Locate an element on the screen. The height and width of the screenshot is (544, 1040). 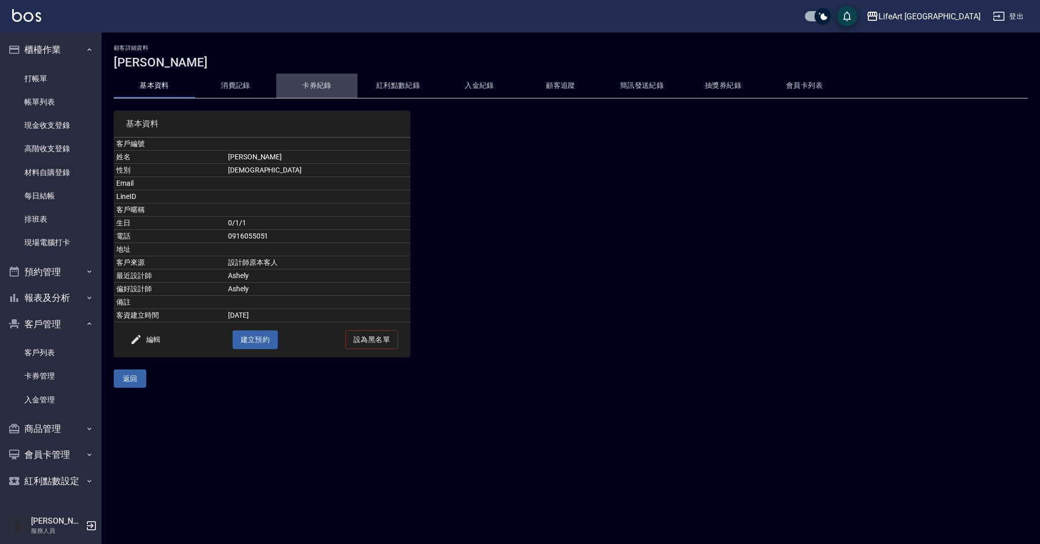
td: 偏好設計師 is located at coordinates (170, 289).